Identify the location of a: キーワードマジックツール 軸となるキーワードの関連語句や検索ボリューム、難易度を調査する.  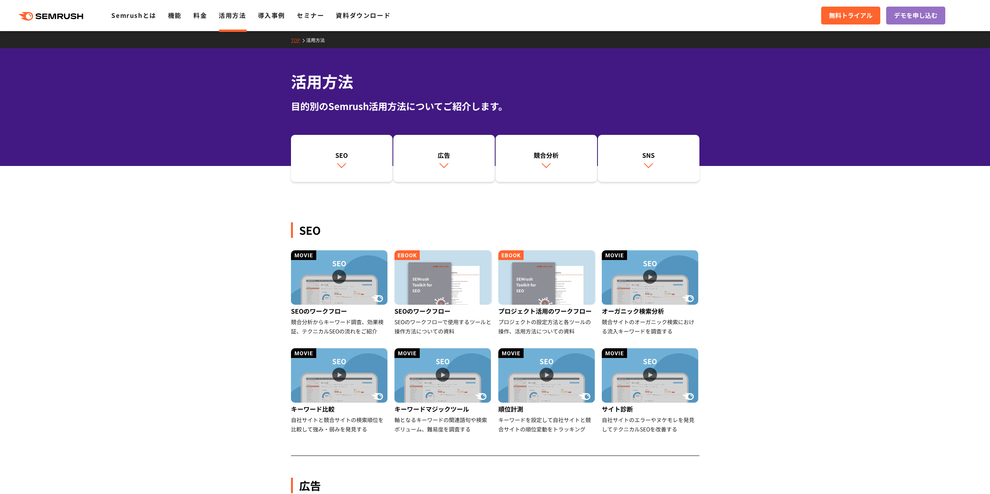
(443, 391).